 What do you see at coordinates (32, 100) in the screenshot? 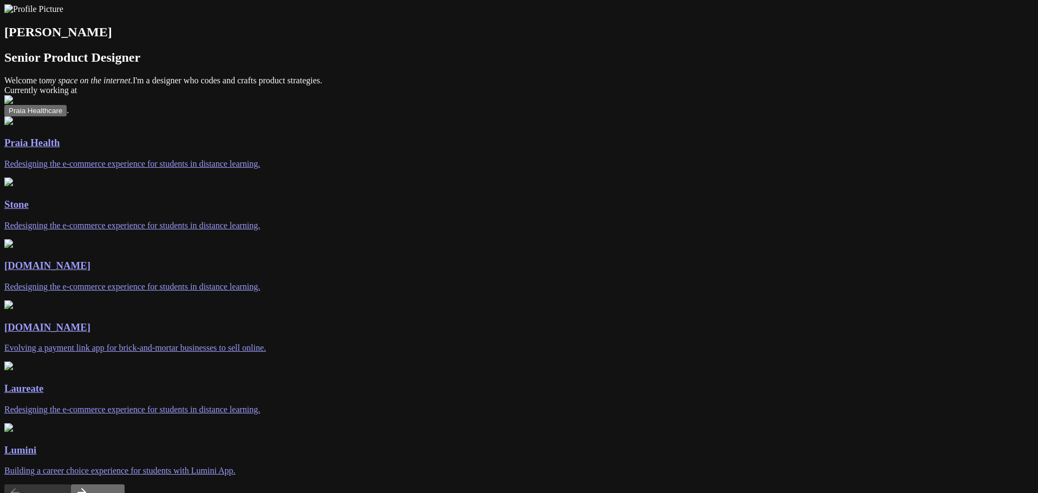
I see `img: hidden image` at bounding box center [32, 100].